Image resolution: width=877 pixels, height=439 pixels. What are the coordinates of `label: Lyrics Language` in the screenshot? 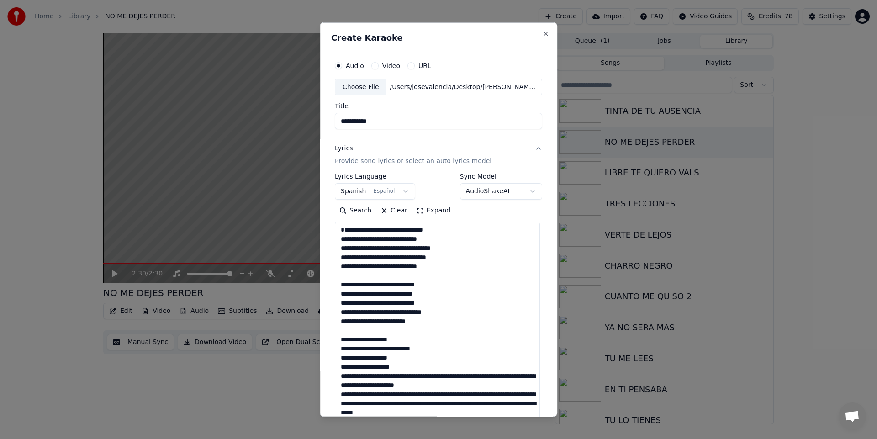 It's located at (375, 176).